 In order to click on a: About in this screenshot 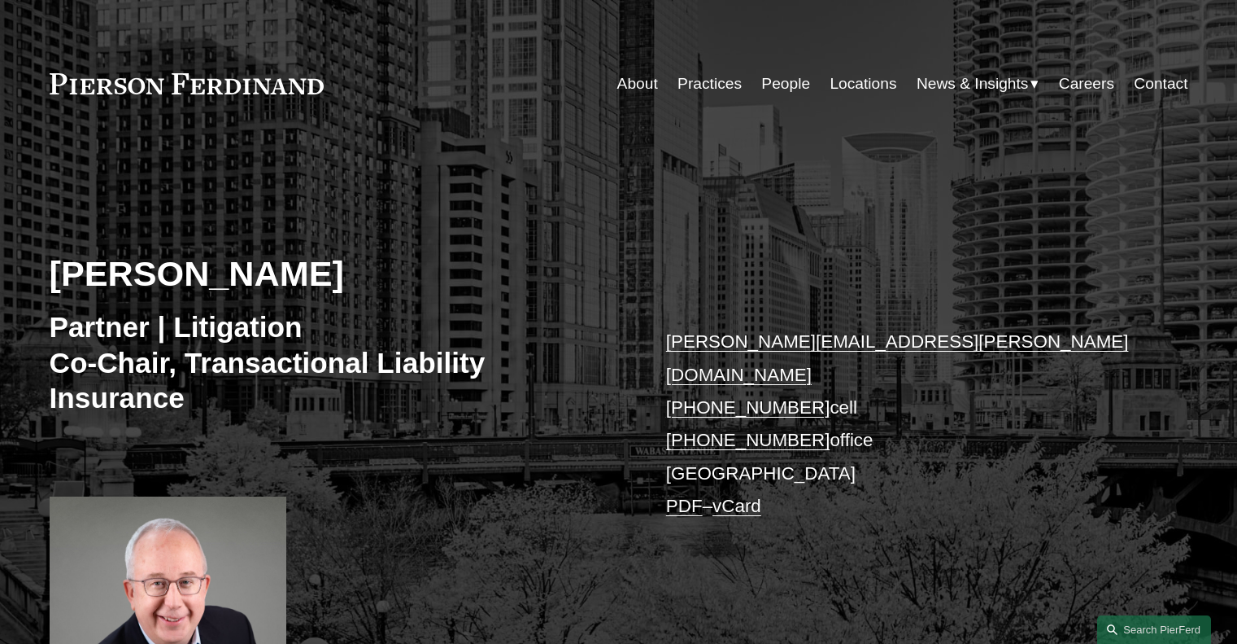, I will do `click(638, 84)`.